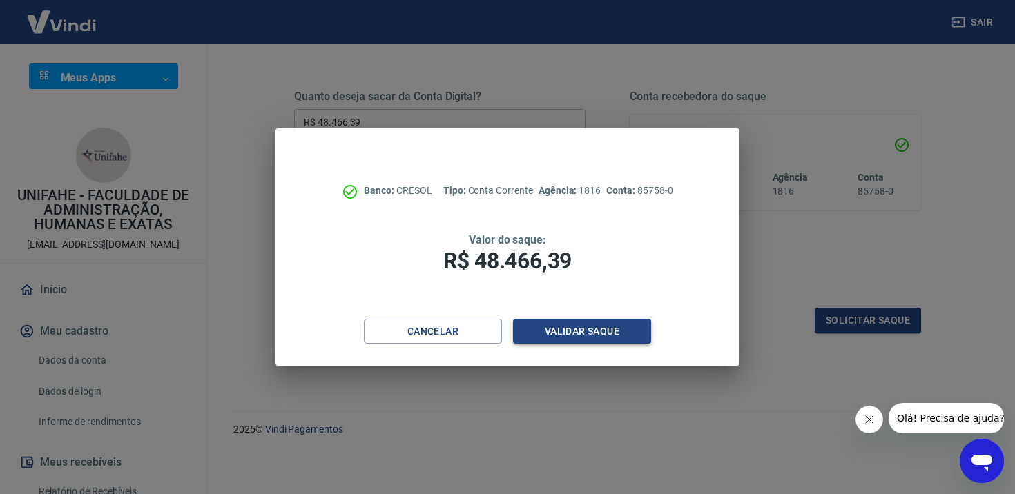 This screenshot has height=494, width=1015. I want to click on span: Olá! Precisa de ajuda?, so click(62, 15).